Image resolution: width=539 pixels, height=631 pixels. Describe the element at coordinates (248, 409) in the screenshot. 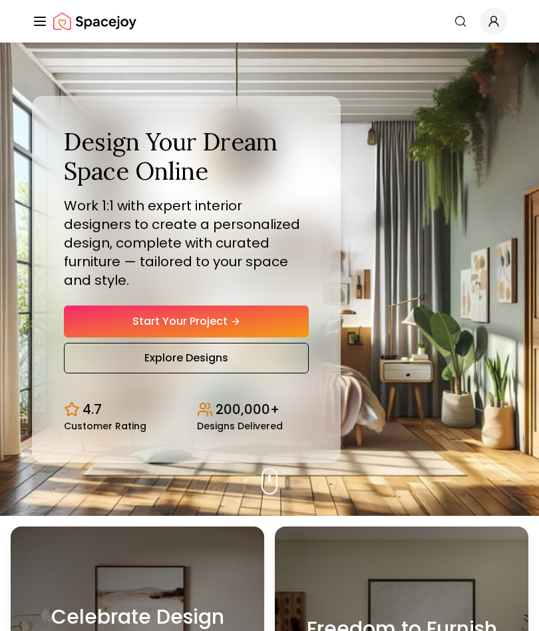

I see `p: 200,000+` at that location.